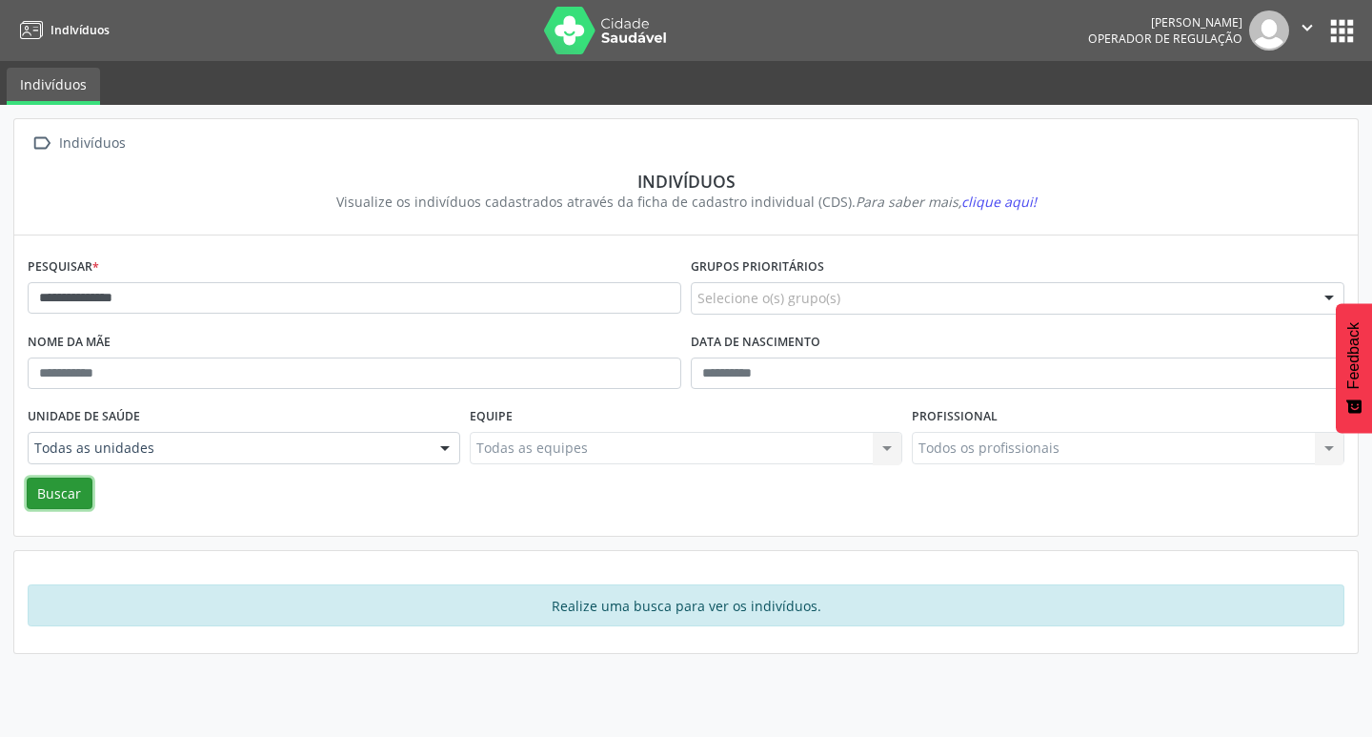  Describe the element at coordinates (686, 201) in the screenshot. I see `div: Visualize os indivíduos cadastrados através da ficha de cadastro individual (CDS).` at that location.